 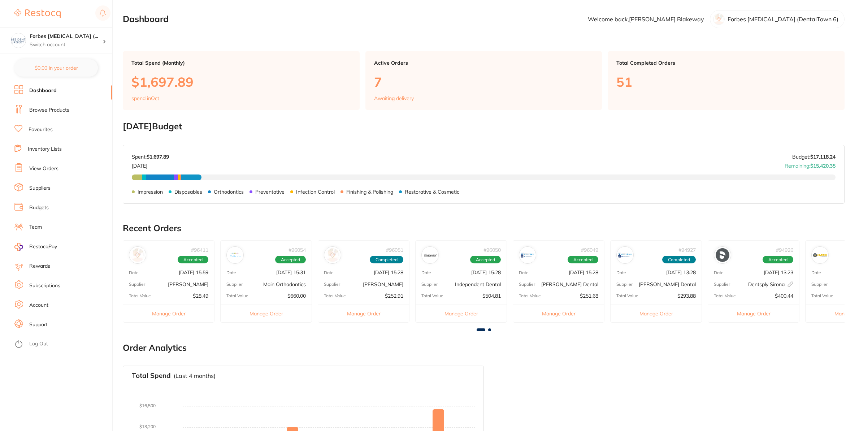 What do you see at coordinates (35, 227) in the screenshot?
I see `a: Team` at bounding box center [35, 227].